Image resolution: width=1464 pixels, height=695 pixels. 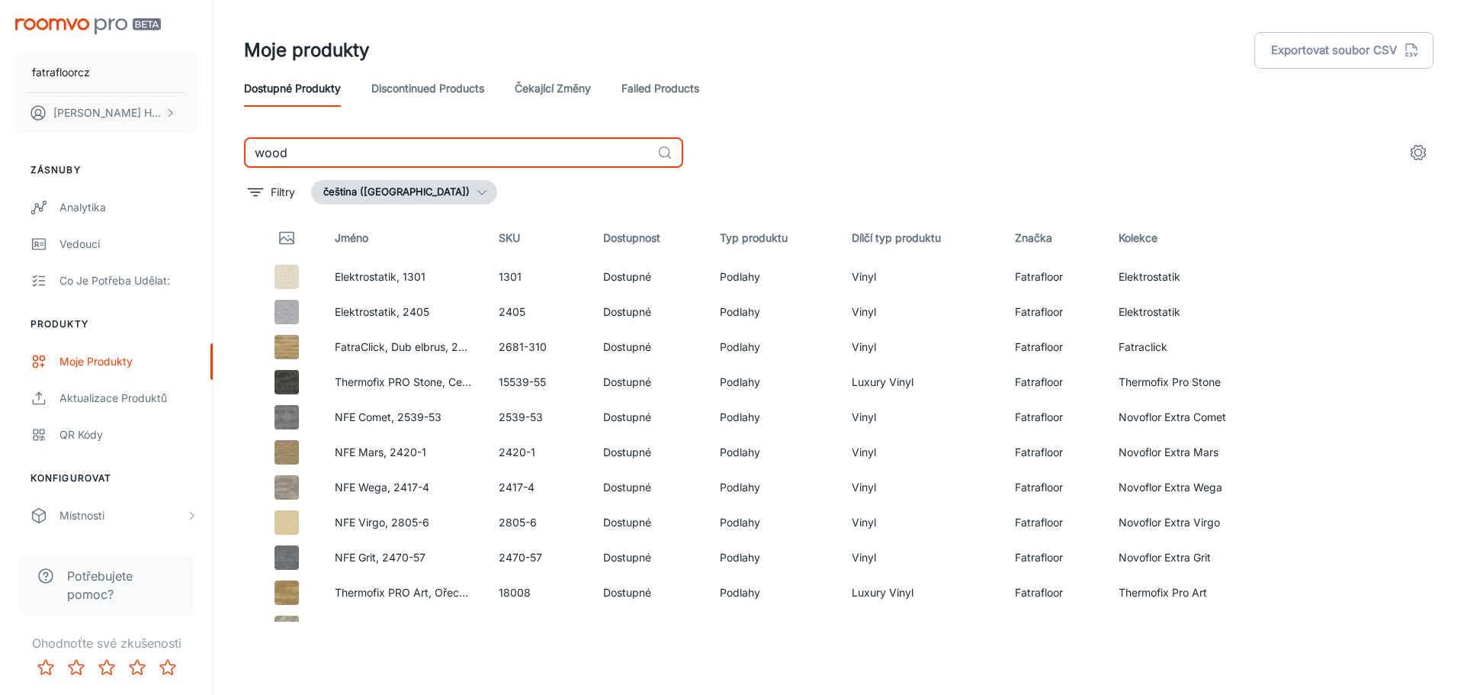 What do you see at coordinates (404, 238) in the screenshot?
I see `th: Jméno` at bounding box center [404, 238].